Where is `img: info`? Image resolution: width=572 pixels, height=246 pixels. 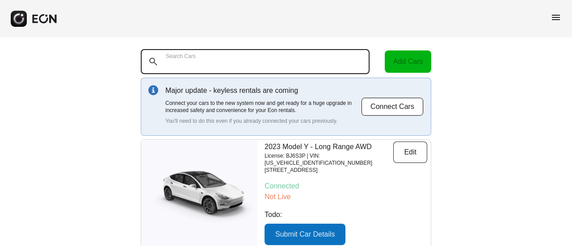 img: info is located at coordinates (153, 90).